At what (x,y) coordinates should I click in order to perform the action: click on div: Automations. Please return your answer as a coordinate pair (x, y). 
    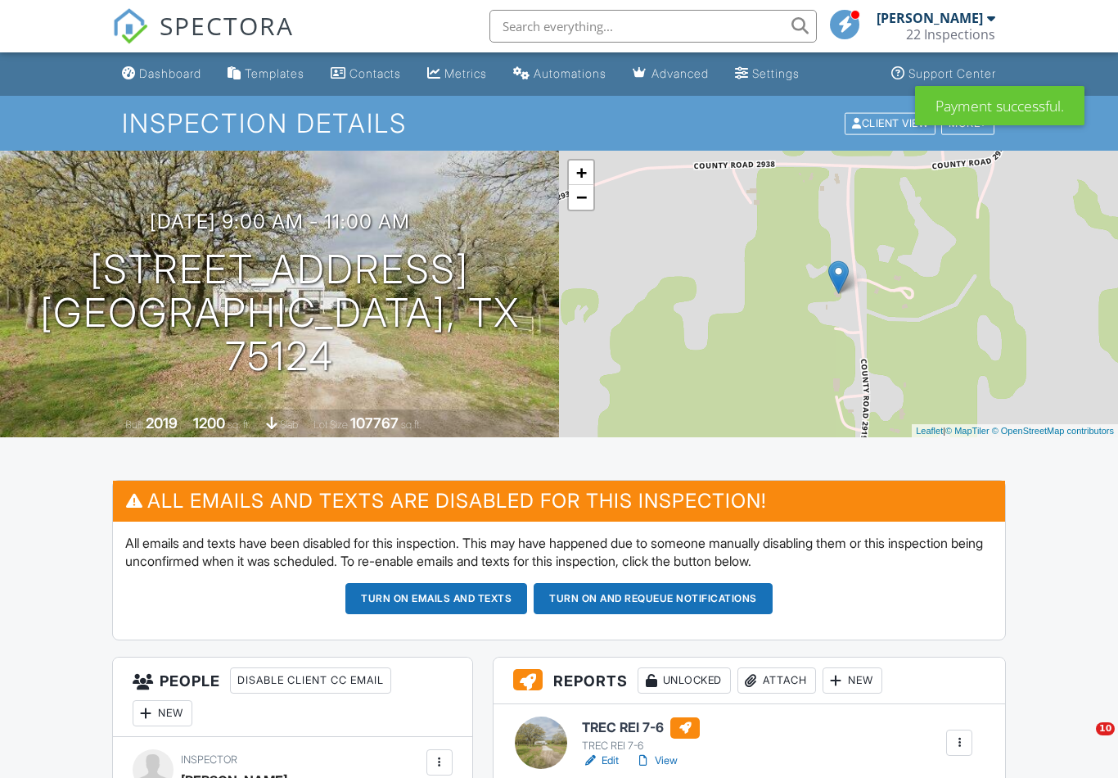
    Looking at the image, I should click on (570, 73).